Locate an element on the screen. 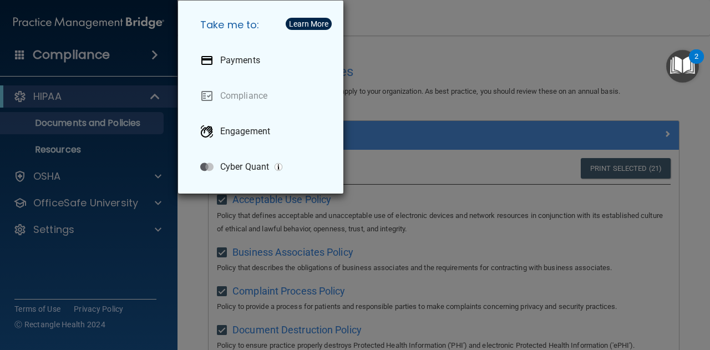 The width and height of the screenshot is (710, 350). a: Payments is located at coordinates (263, 60).